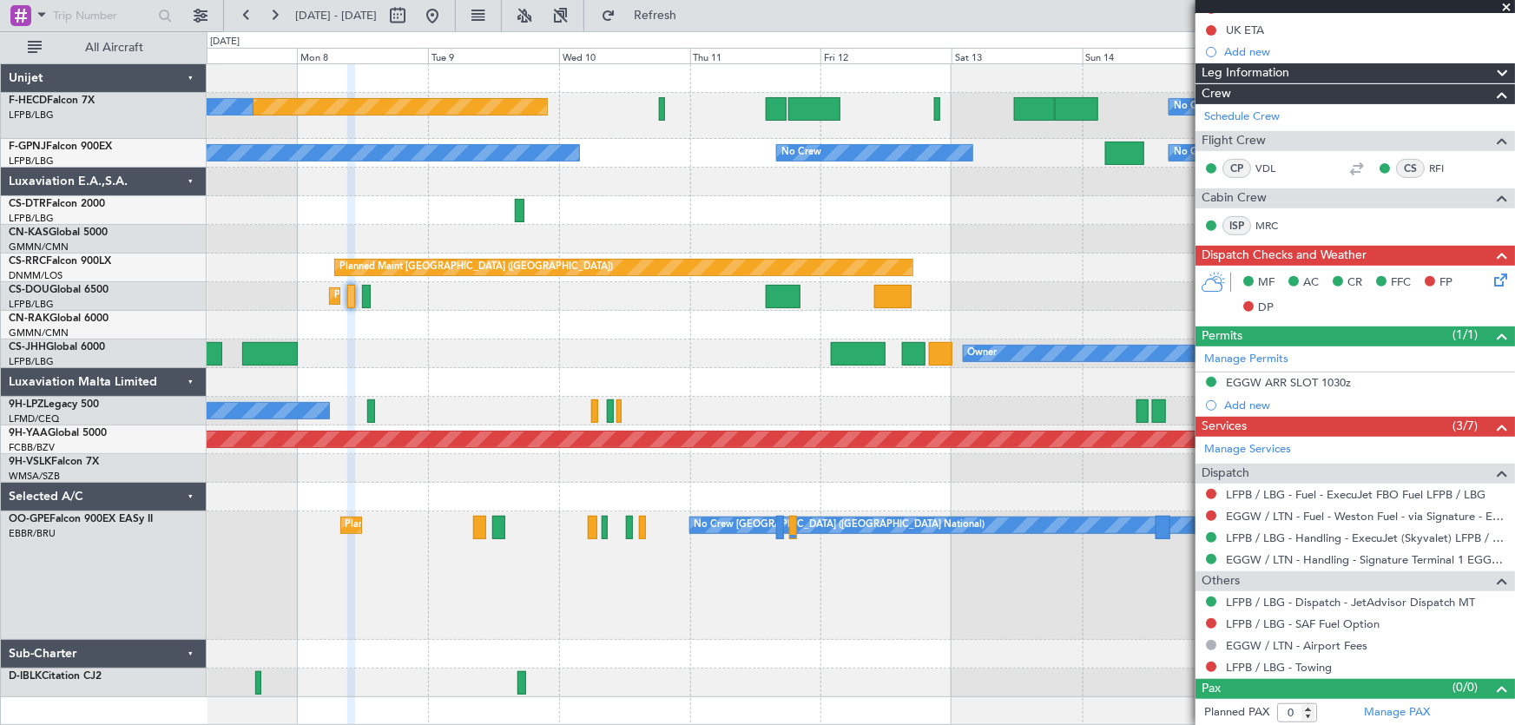 This screenshot has height=725, width=1515. I want to click on span: Flight Crew, so click(1234, 141).